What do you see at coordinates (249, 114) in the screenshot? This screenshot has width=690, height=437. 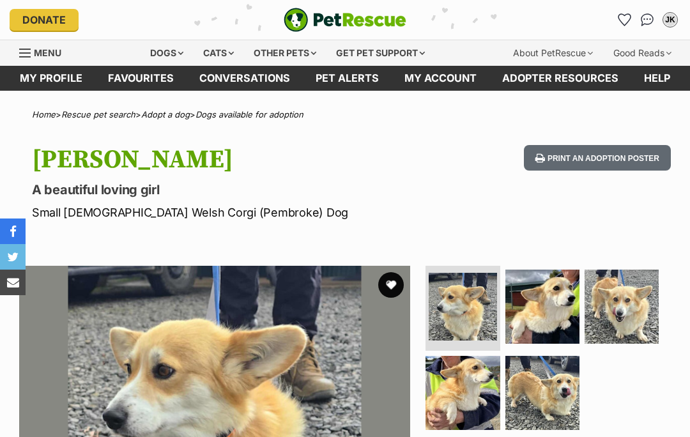 I see `a: Dogs available for adoption` at bounding box center [249, 114].